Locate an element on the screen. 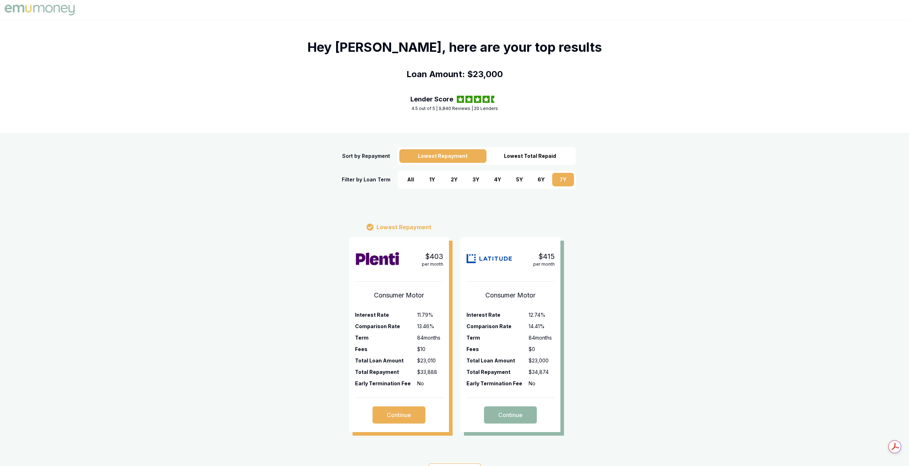 This screenshot has width=909, height=466. div: 6 Y is located at coordinates (541, 180).